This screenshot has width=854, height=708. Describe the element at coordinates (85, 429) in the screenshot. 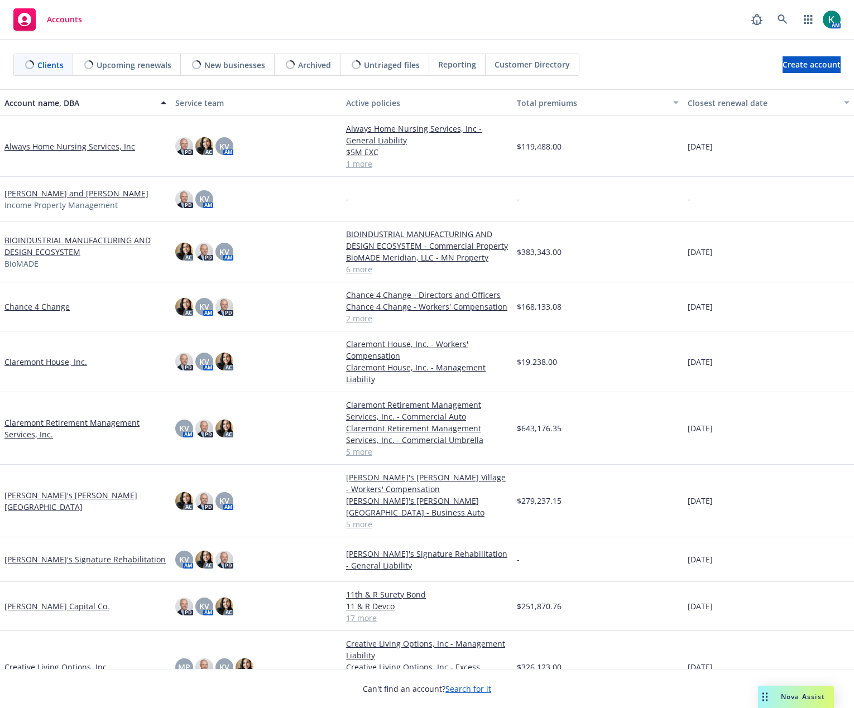

I see `a: Claremont Retirement Management Services, Inc.` at that location.